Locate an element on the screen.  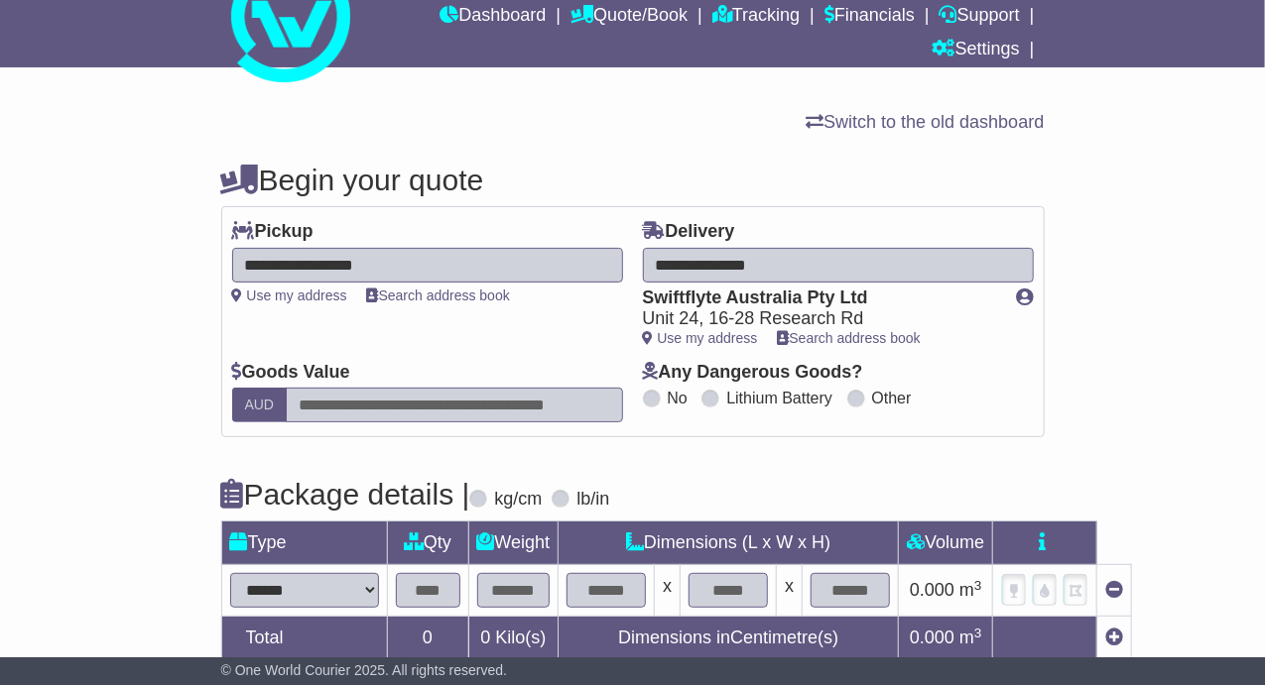
div: Swiftflyte Australia Pty Ltd is located at coordinates (819, 299).